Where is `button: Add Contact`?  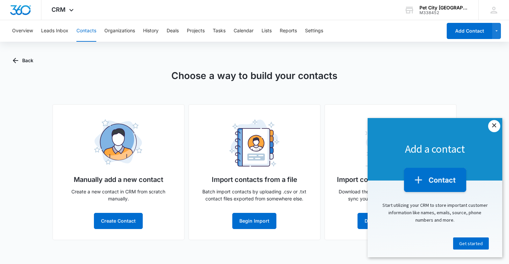
button: Add Contact is located at coordinates (469, 31).